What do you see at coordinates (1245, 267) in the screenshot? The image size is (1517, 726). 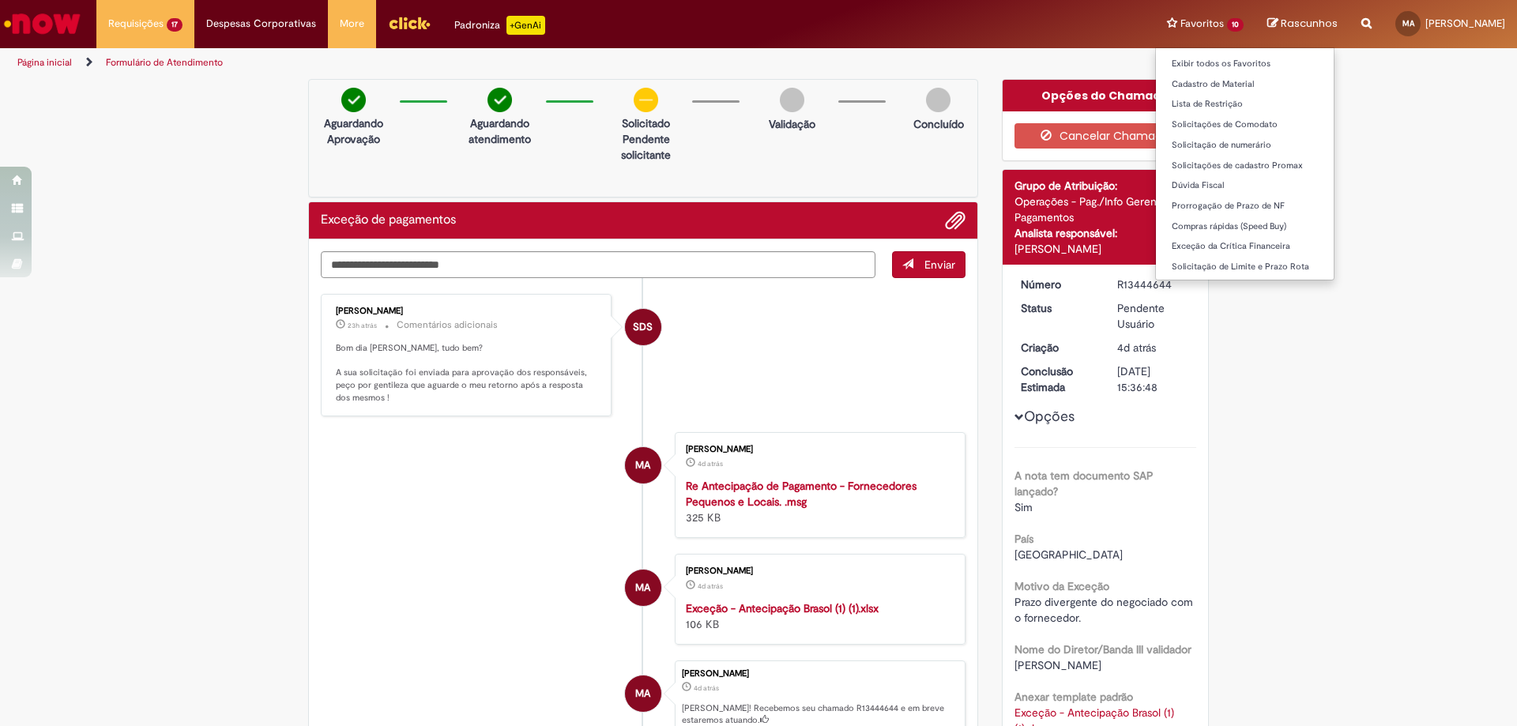 I see `a: Solicitação de Limite e Prazo Rota` at bounding box center [1245, 267].